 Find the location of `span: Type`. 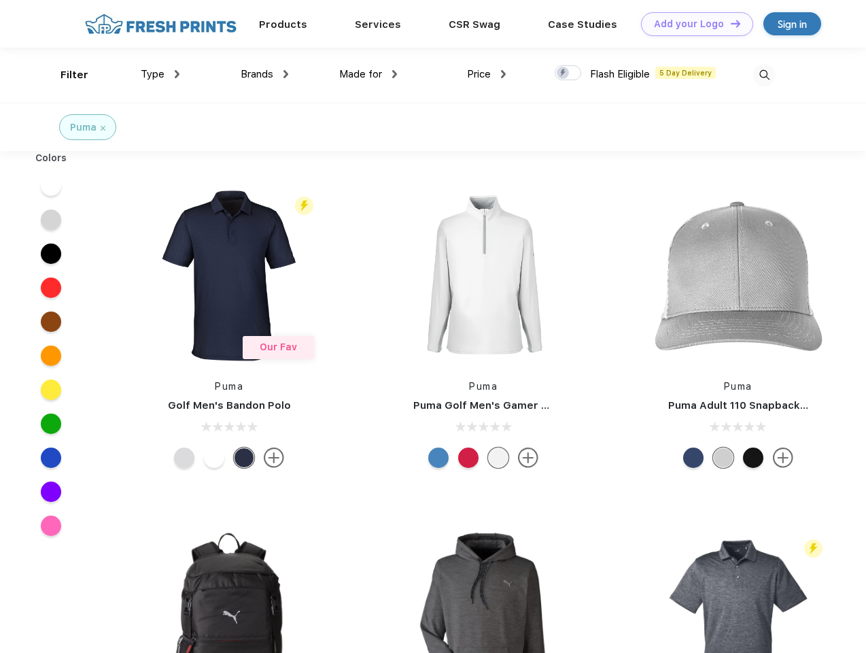

span: Type is located at coordinates (152, 74).